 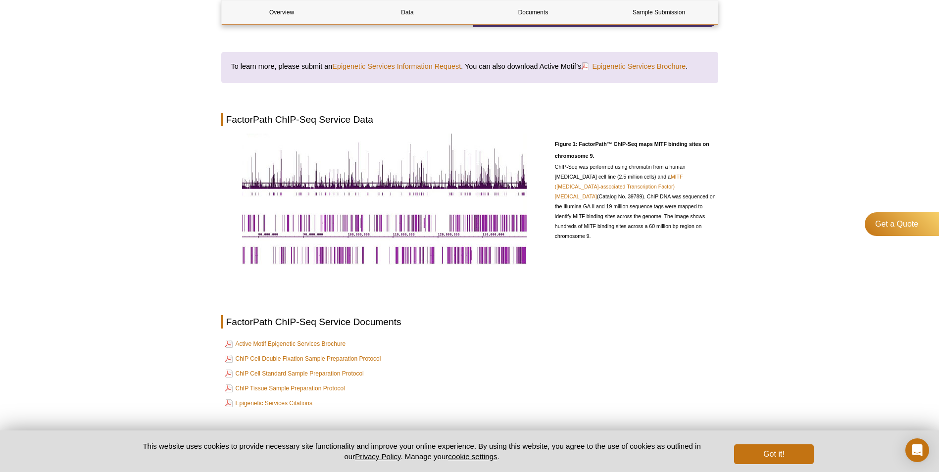 I want to click on a: Documents, so click(x=533, y=12).